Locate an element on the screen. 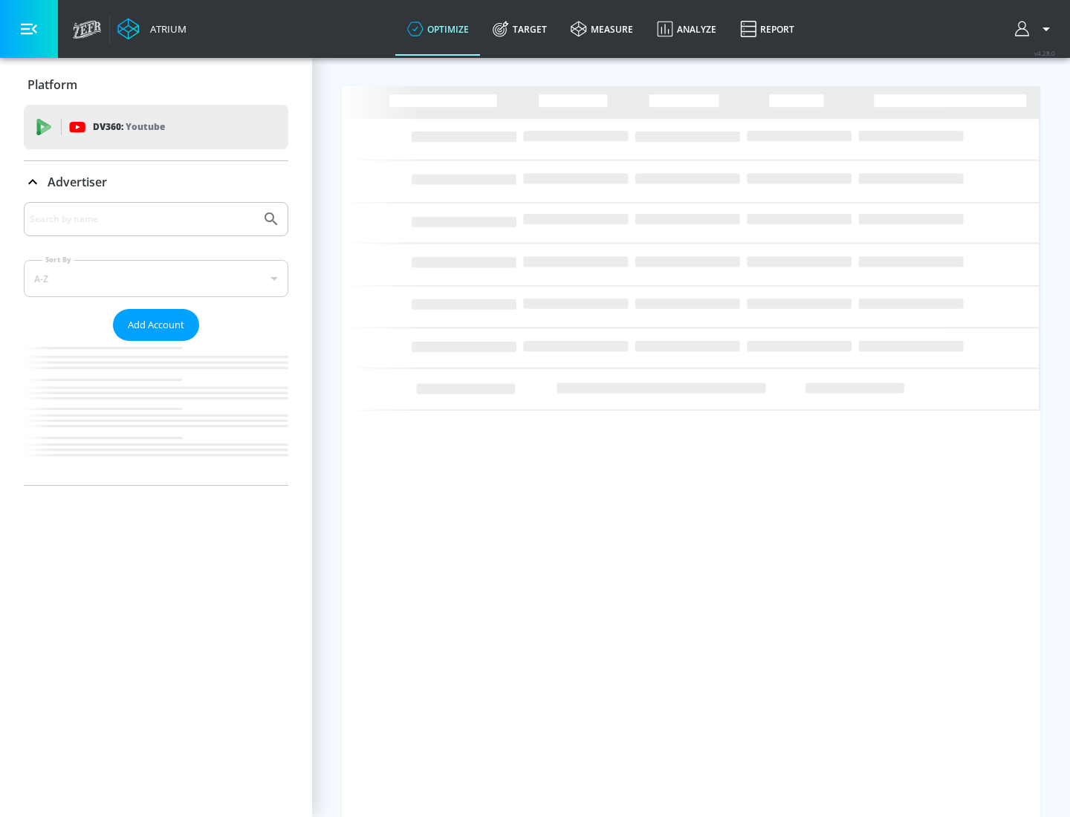 This screenshot has width=1070, height=817. div: Platform is located at coordinates (156, 85).